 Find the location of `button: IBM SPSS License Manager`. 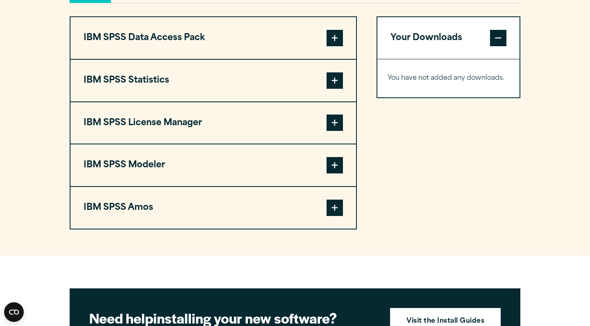

button: IBM SPSS License Manager is located at coordinates (213, 123).